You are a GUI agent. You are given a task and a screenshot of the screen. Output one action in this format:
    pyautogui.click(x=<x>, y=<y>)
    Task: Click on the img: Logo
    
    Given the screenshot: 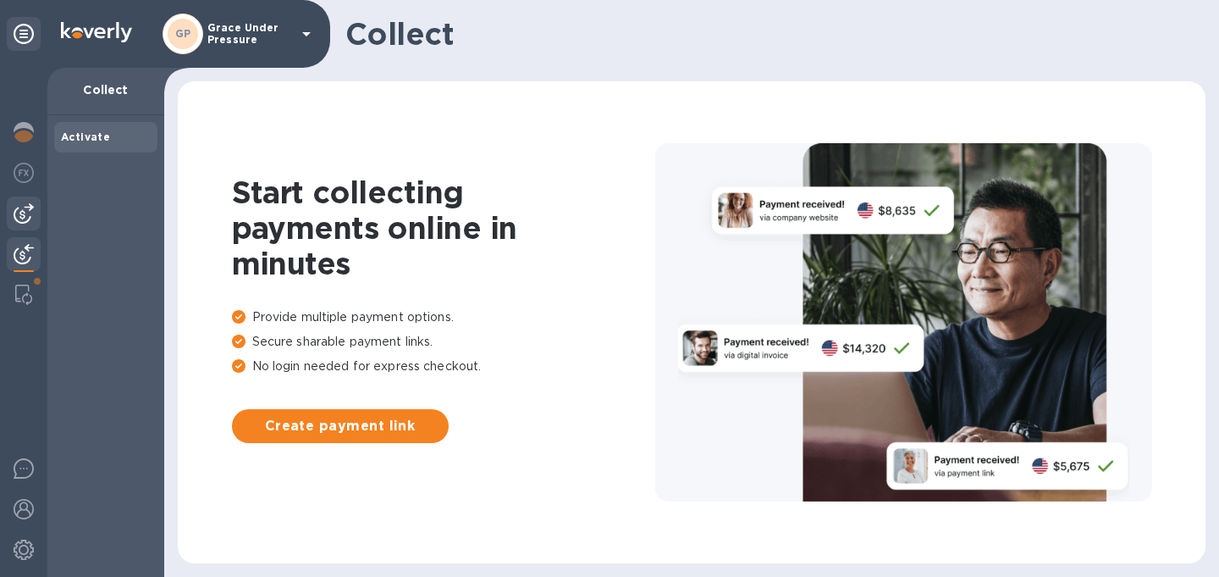 What is the action you would take?
    pyautogui.click(x=97, y=32)
    